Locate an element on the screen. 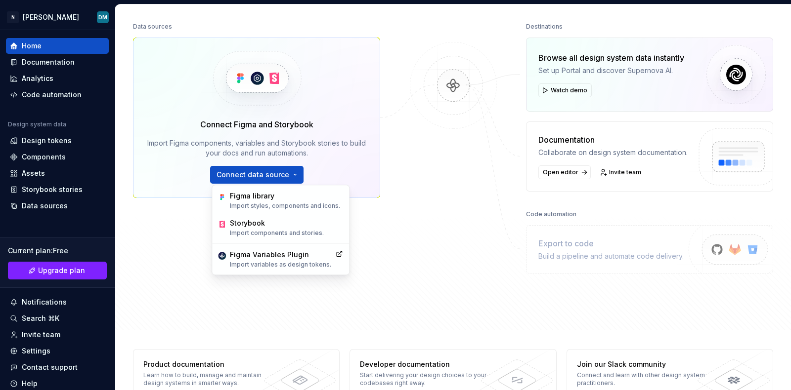 The width and height of the screenshot is (791, 390). div: Product documentation is located at coordinates (210, 365).